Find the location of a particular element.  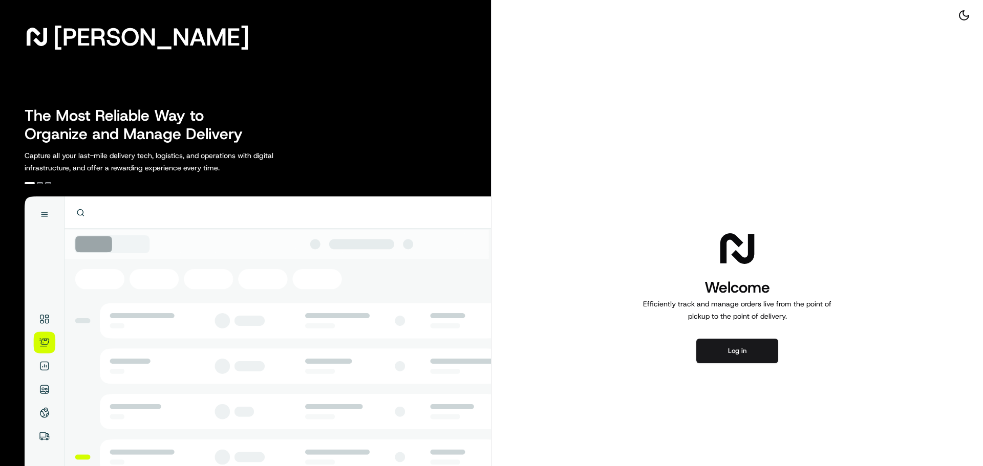

h2: The Most Reliable Way to Organize and Manage Delivery is located at coordinates (139, 125).